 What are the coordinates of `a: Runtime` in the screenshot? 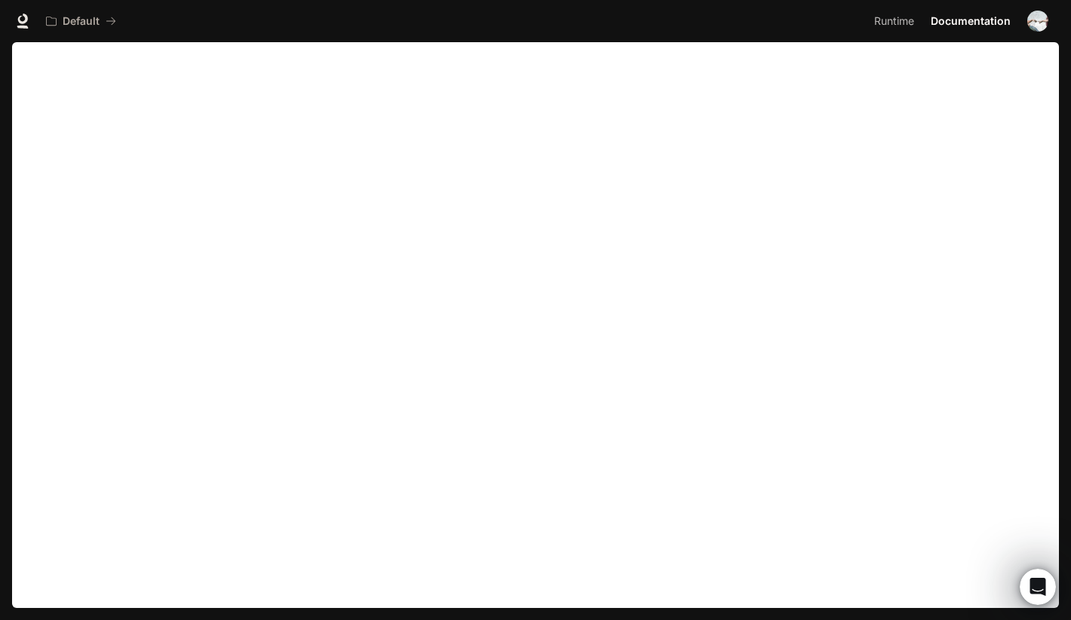 It's located at (895, 21).